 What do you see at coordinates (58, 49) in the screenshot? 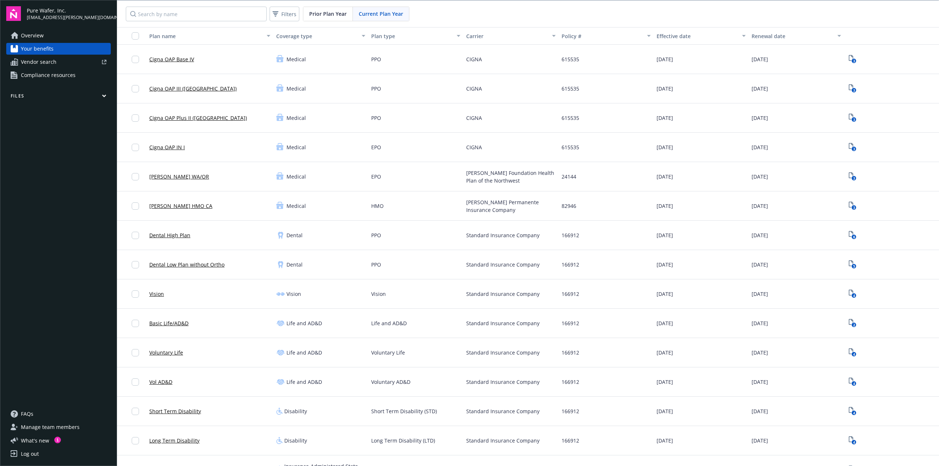
I see `a: Your benefits` at bounding box center [58, 49].